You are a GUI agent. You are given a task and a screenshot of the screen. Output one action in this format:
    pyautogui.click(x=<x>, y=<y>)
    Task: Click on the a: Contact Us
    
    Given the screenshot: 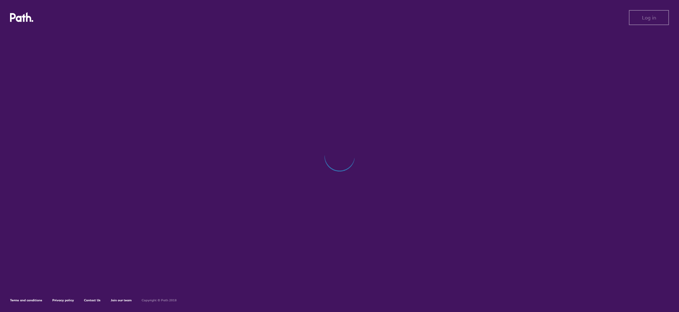 What is the action you would take?
    pyautogui.click(x=92, y=300)
    